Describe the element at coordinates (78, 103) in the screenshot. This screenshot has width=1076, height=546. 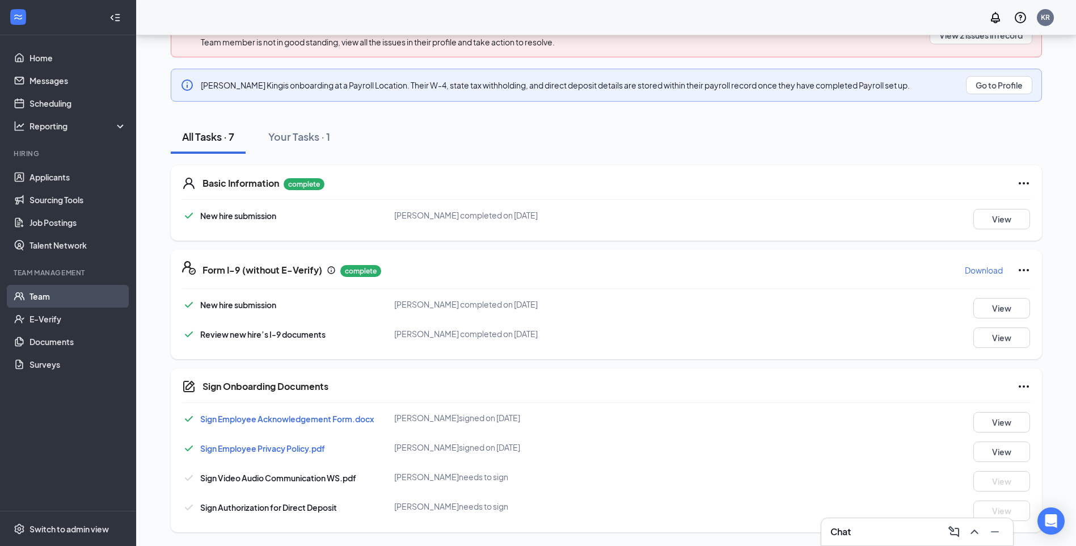
I see `a: Scheduling` at that location.